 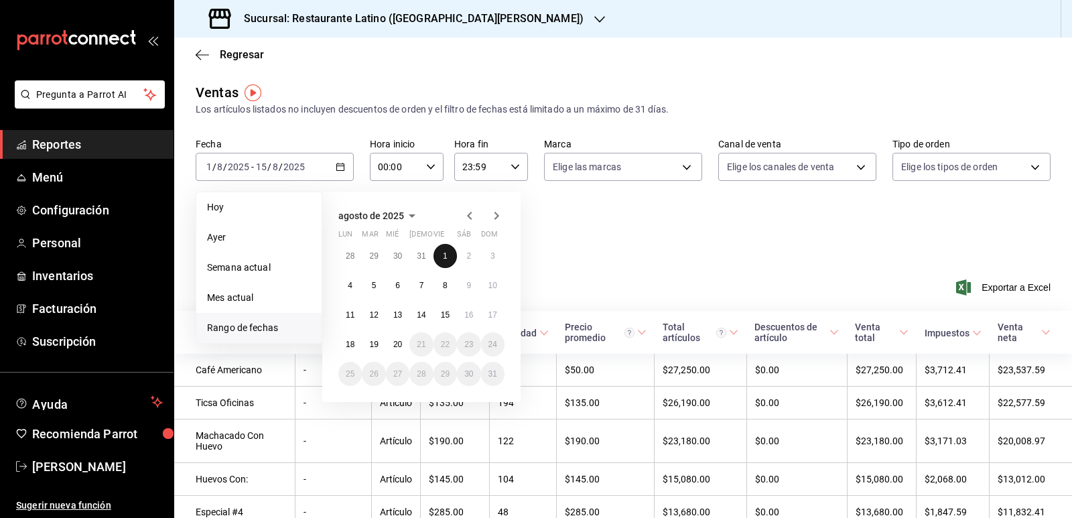 What do you see at coordinates (397, 344) in the screenshot?
I see `button: 20 de agosto de 2025` at bounding box center [397, 344].